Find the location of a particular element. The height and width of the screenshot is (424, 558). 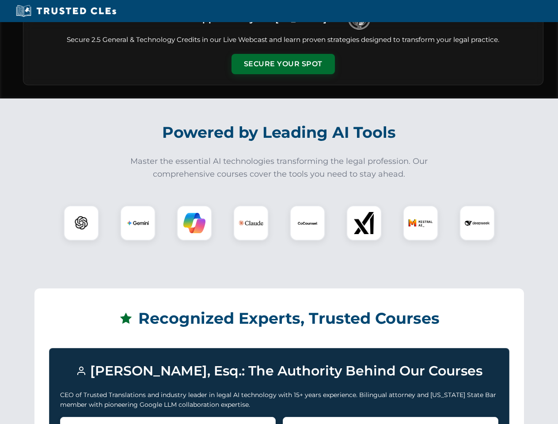

p: Master the essential AI technologies transforming the legal profession. Our comprehensive courses... is located at coordinates (279, 168).